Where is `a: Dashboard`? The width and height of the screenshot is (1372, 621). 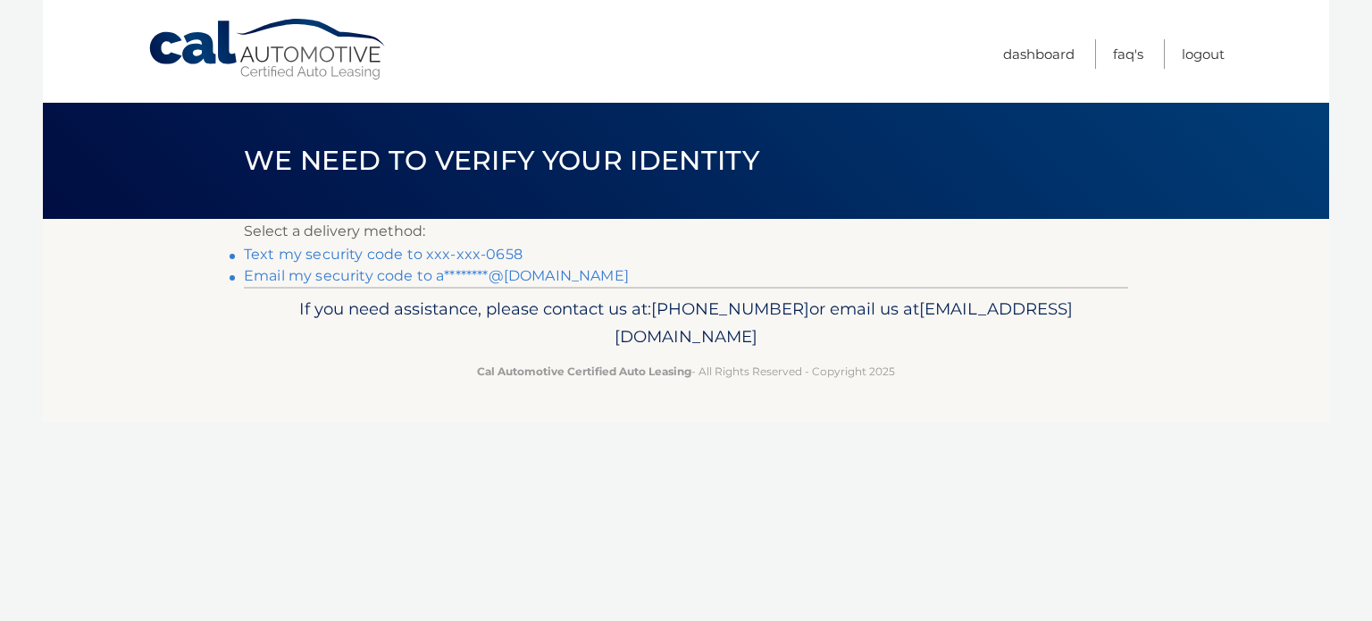
a: Dashboard is located at coordinates (1039, 54).